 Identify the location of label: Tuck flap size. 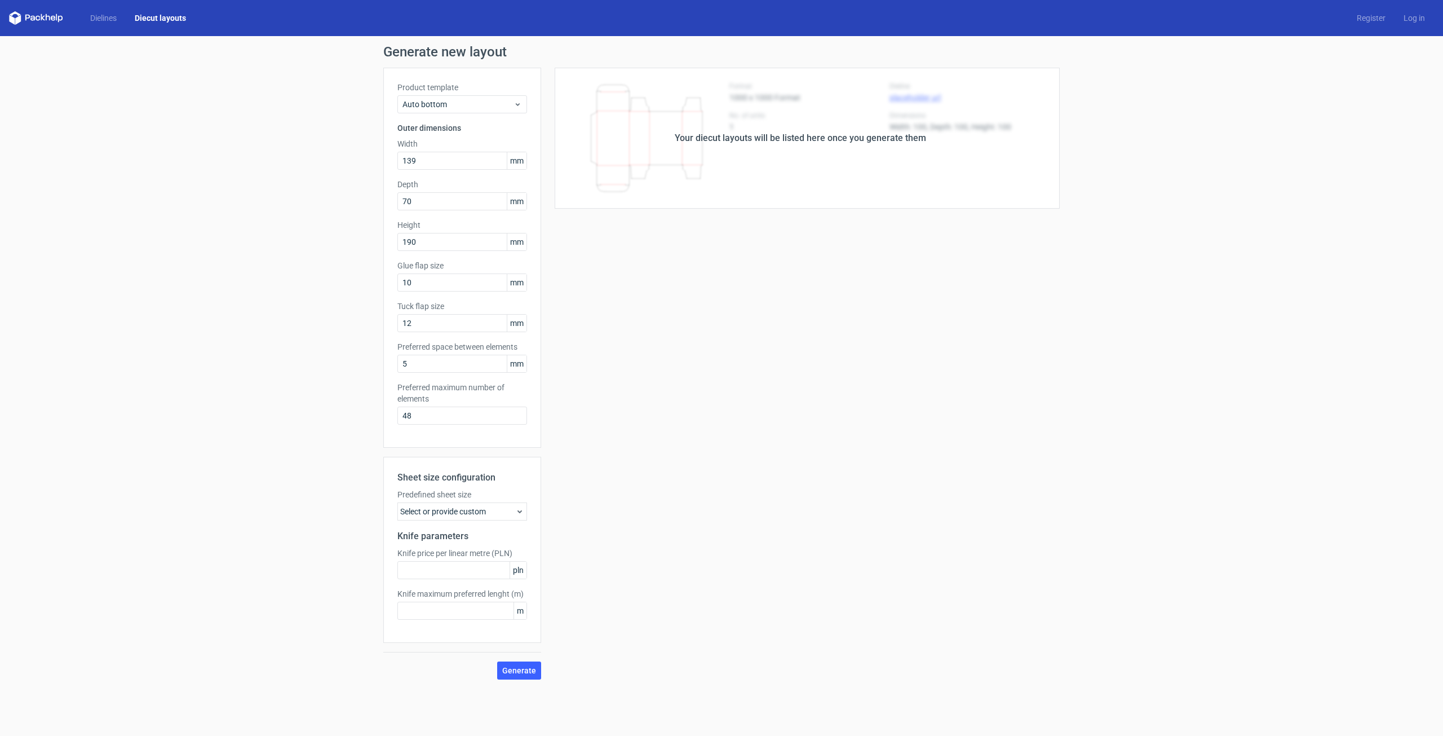
(462, 306).